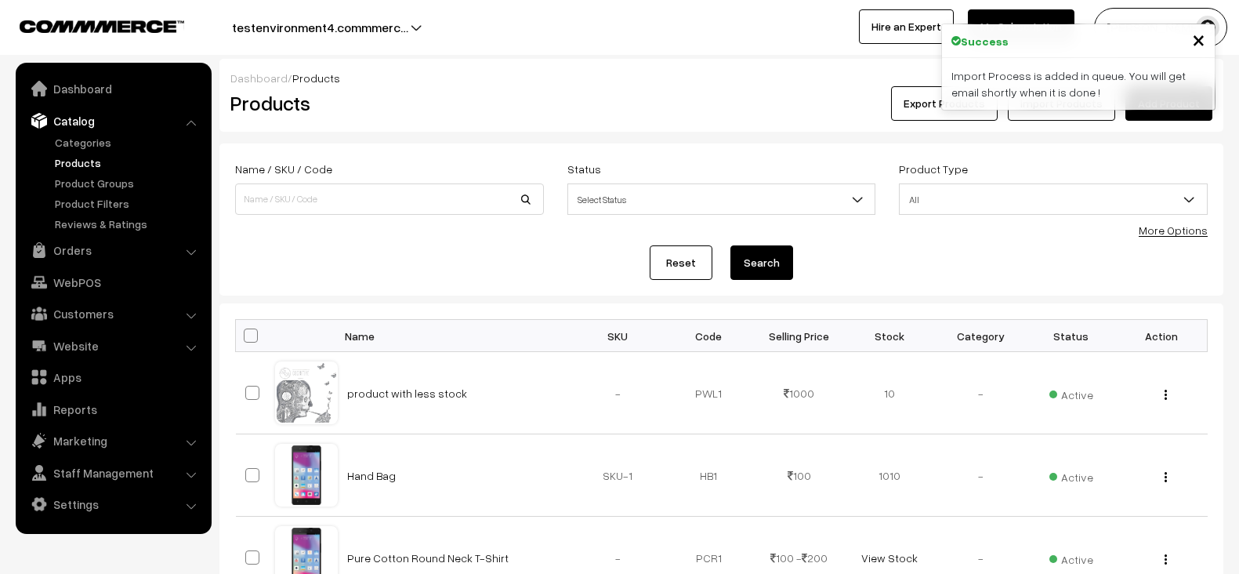 This screenshot has height=574, width=1239. I want to click on a: Categories, so click(129, 142).